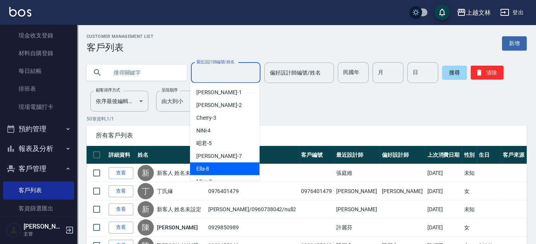  I want to click on label: 顧客排序方式, so click(108, 90).